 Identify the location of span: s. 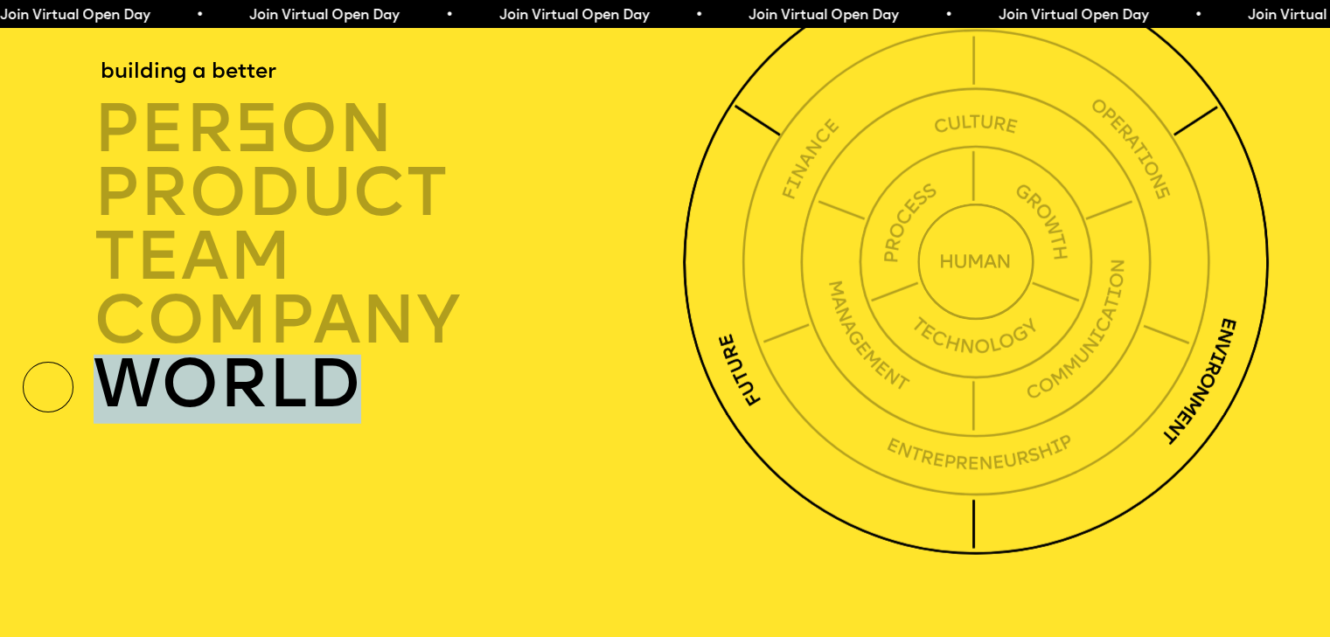
(257, 134).